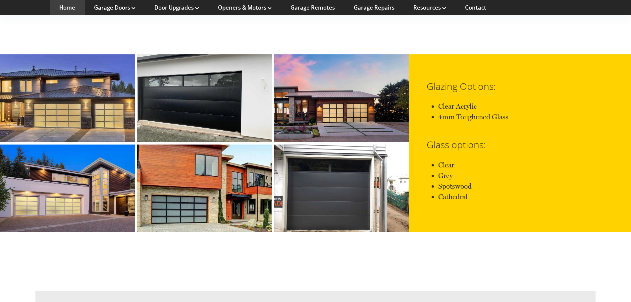 The image size is (631, 302). What do you see at coordinates (374, 8) in the screenshot?
I see `a: Garage Repairs` at bounding box center [374, 8].